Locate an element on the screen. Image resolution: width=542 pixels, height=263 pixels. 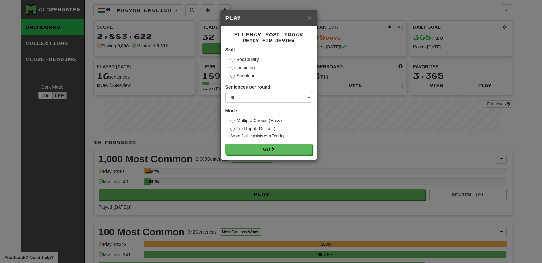
label: Speaking is located at coordinates (243, 76).